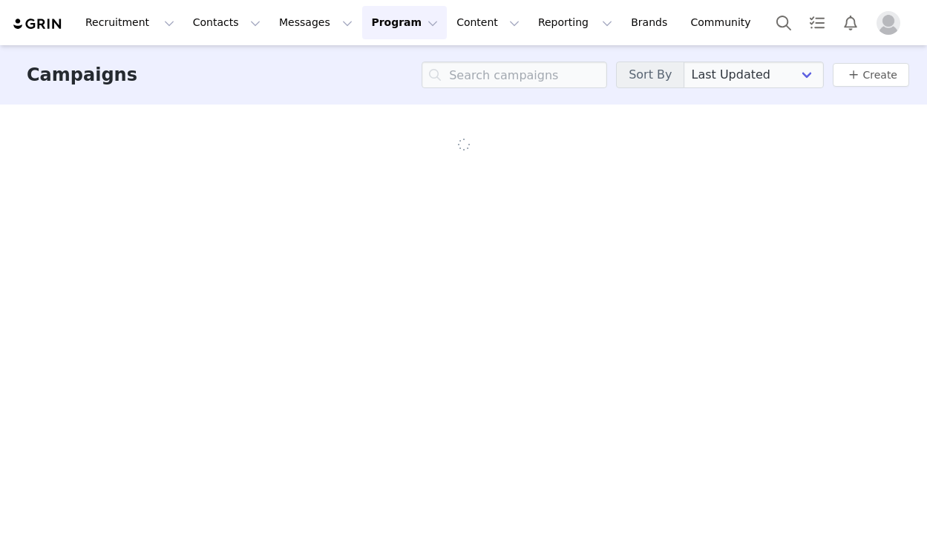 This screenshot has height=547, width=927. Describe the element at coordinates (514, 75) in the screenshot. I see `input: Search campaigns` at that location.